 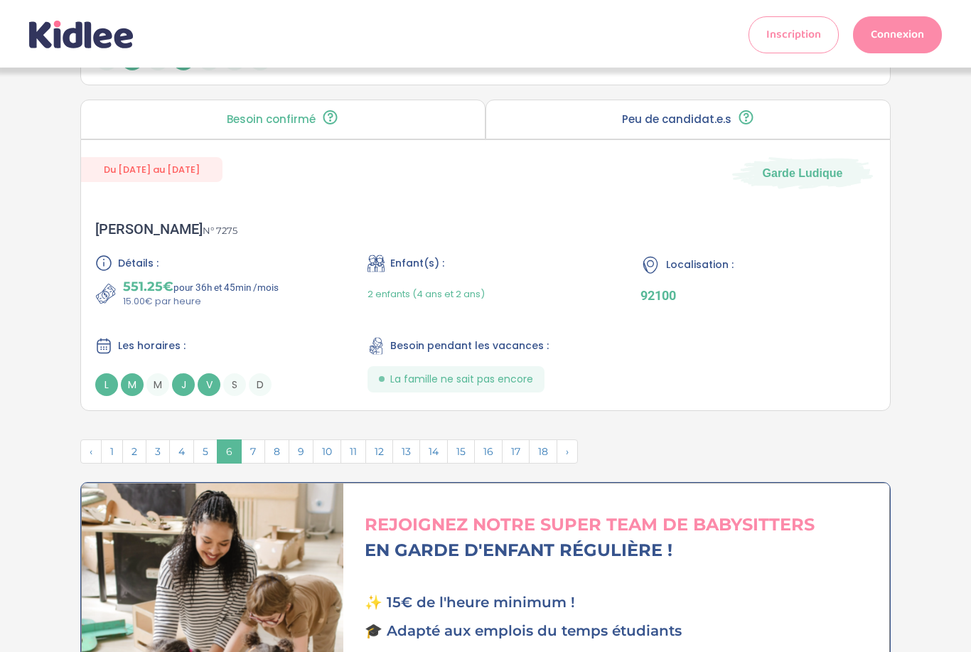 What do you see at coordinates (417, 263) in the screenshot?
I see `span: Enfant(s) :` at bounding box center [417, 263].